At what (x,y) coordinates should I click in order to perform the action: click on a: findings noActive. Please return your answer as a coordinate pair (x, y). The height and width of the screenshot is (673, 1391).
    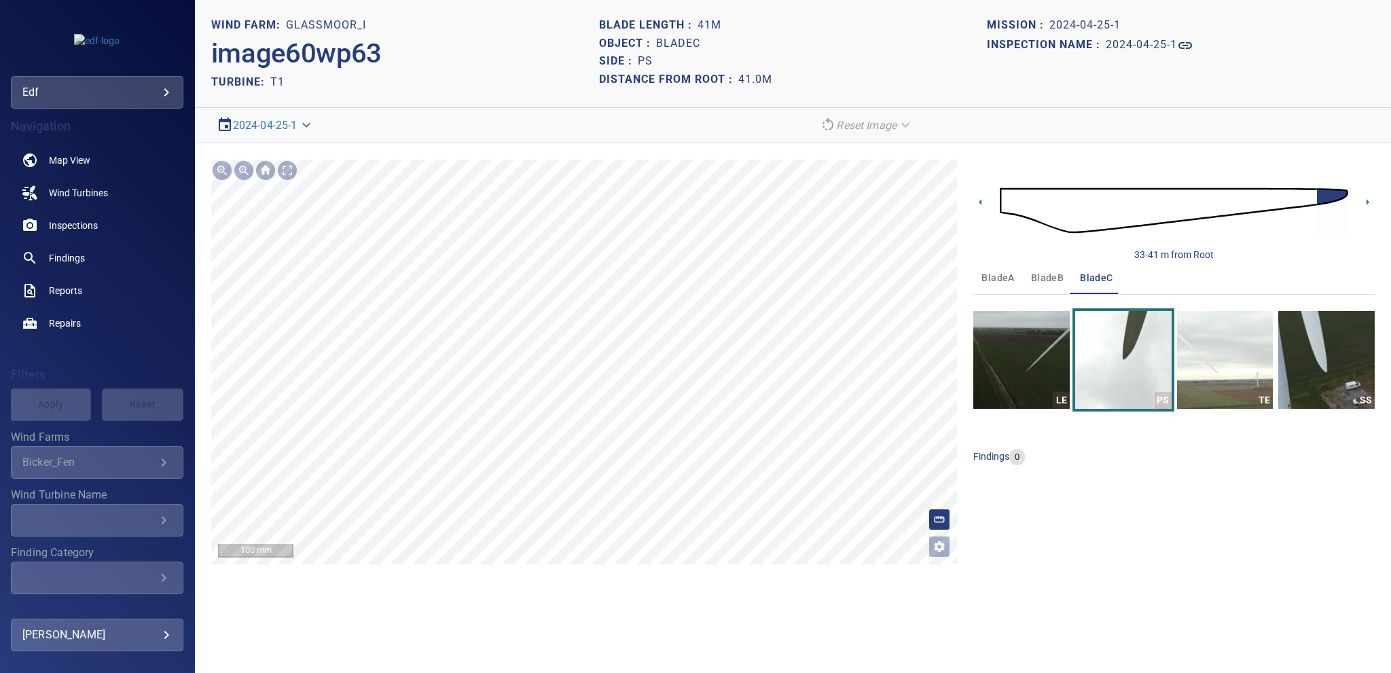
    Looking at the image, I should click on (97, 258).